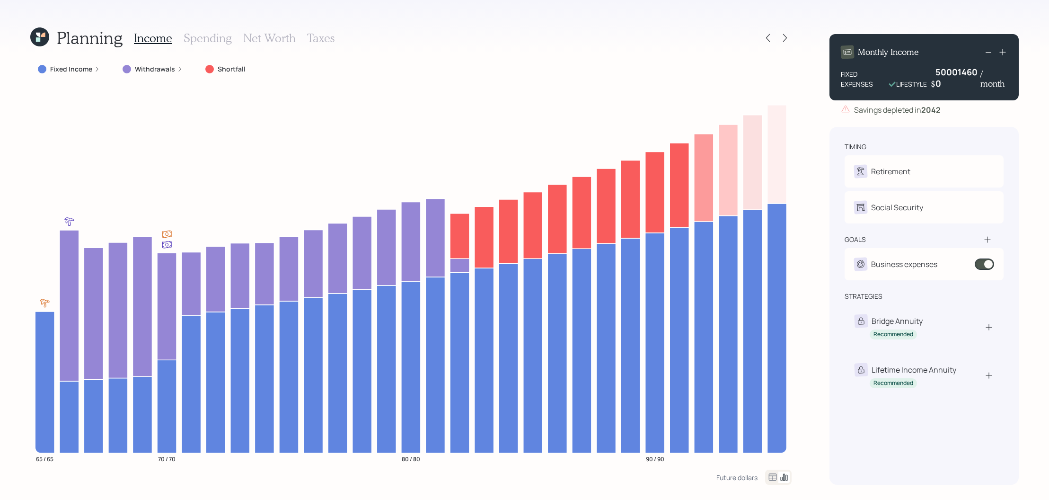 This screenshot has width=1049, height=500. Describe the element at coordinates (44, 458) in the screenshot. I see `tspan: 65 / 65` at that location.